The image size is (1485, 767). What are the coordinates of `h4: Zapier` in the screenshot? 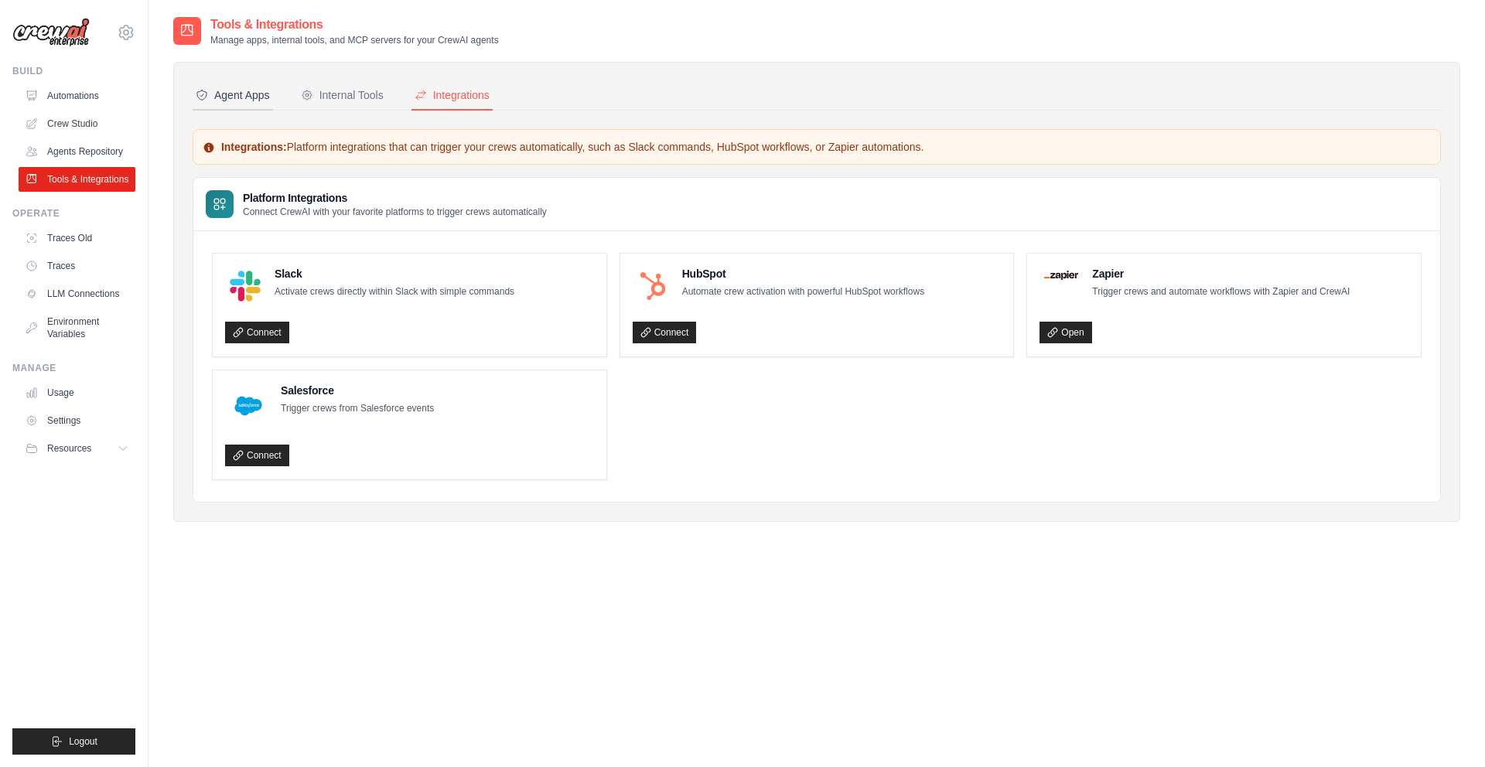 It's located at (1220, 274).